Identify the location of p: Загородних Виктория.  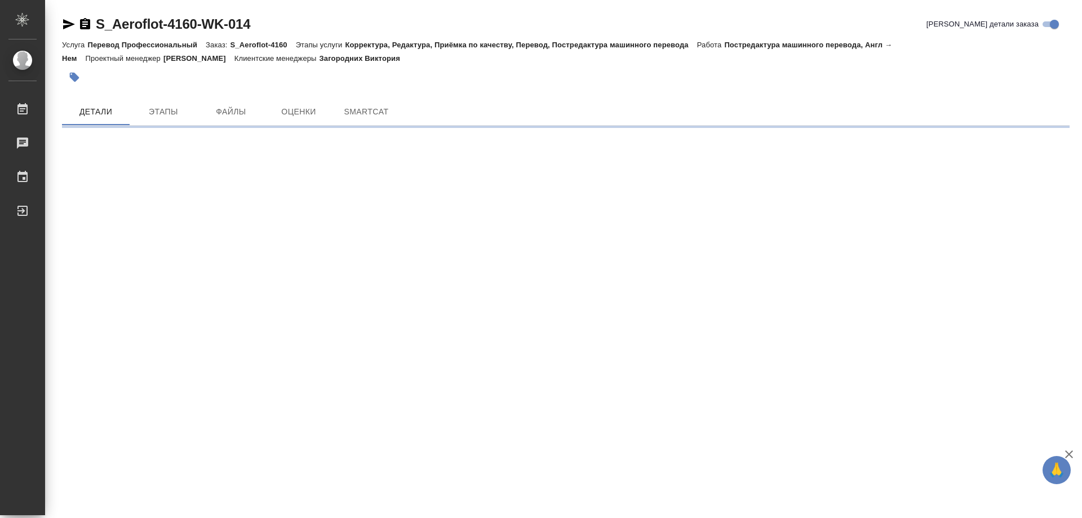
(364, 58).